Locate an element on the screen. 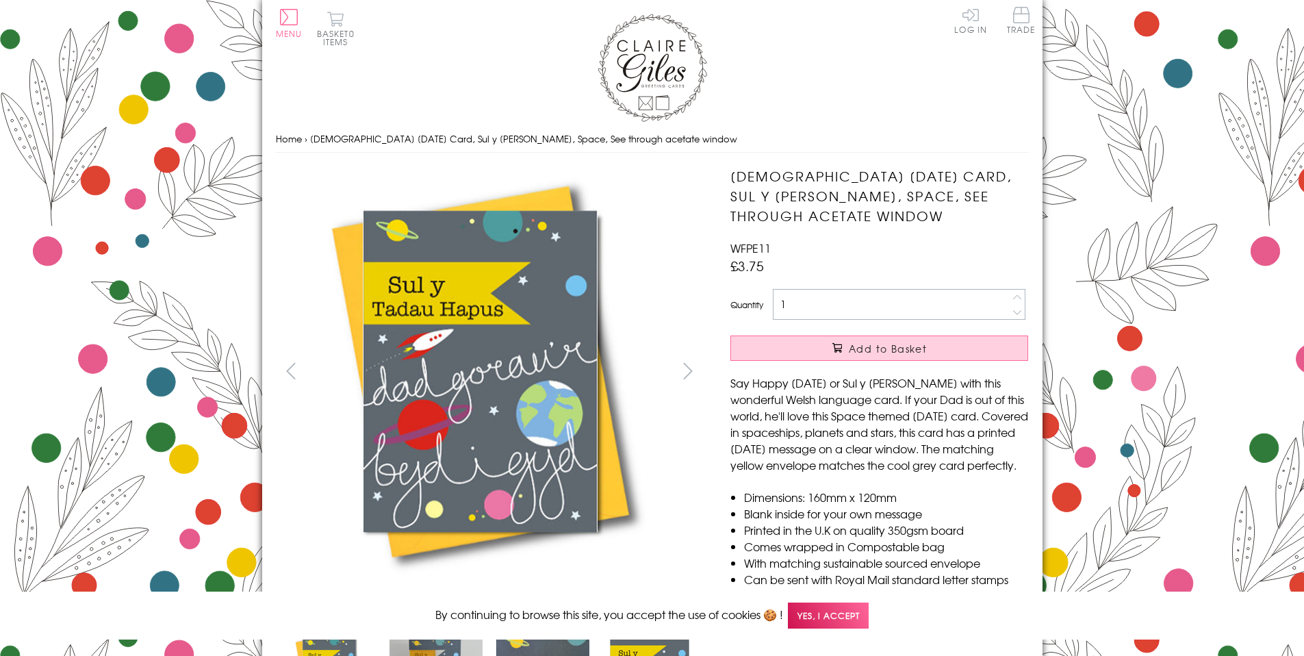 This screenshot has height=656, width=1304. button: Menu is located at coordinates (289, 23).